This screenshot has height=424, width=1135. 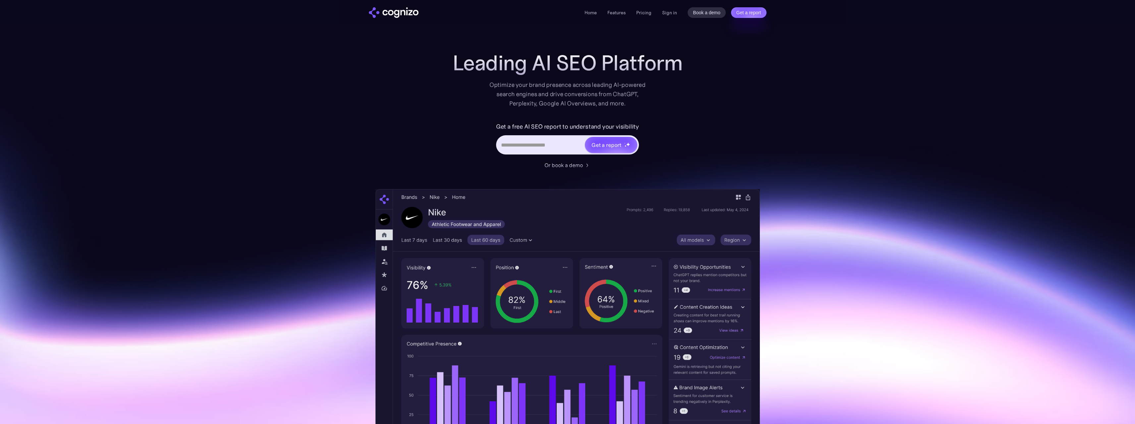 I want to click on label: Get a free AI SEO report to understand your visibility, so click(x=567, y=127).